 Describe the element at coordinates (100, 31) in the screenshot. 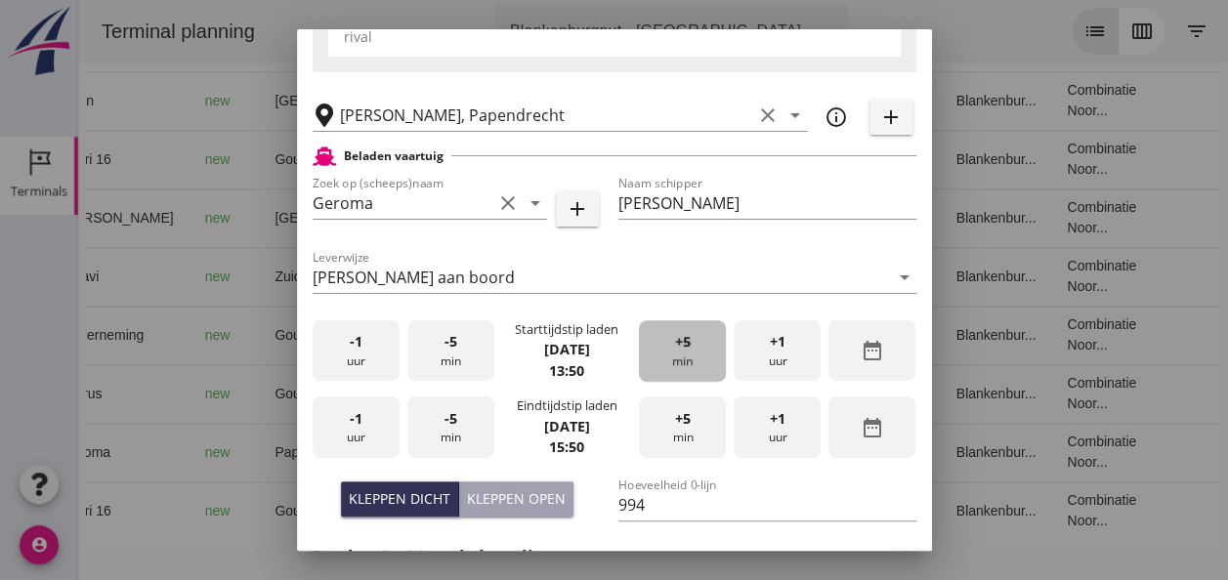

I see `div: Terminal planning` at that location.